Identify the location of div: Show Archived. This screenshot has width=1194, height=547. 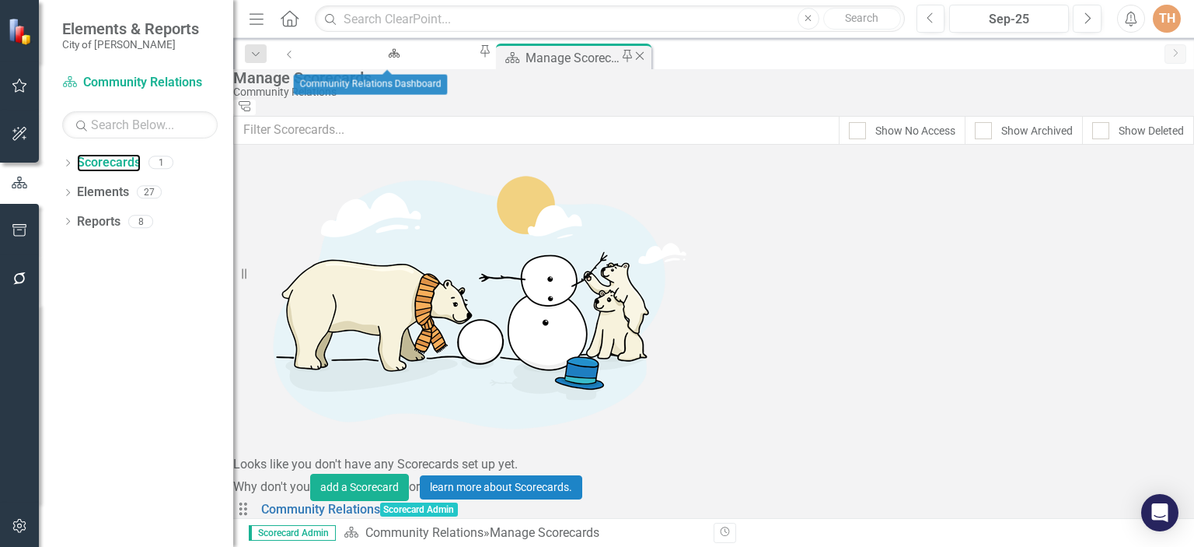
(1037, 131).